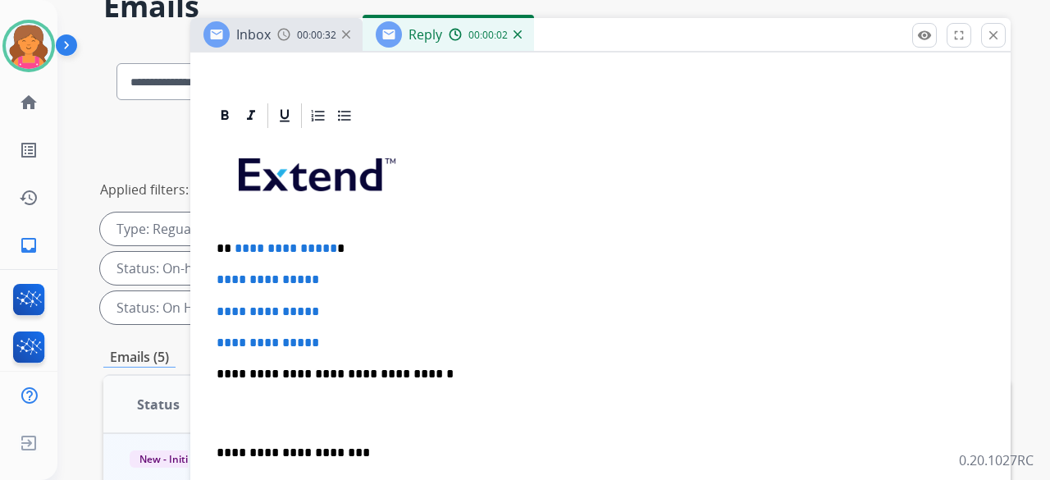 This screenshot has width=1050, height=480. What do you see at coordinates (210, 308) in the screenshot?
I see `div: Status: On Hold - Servicers` at bounding box center [210, 308].